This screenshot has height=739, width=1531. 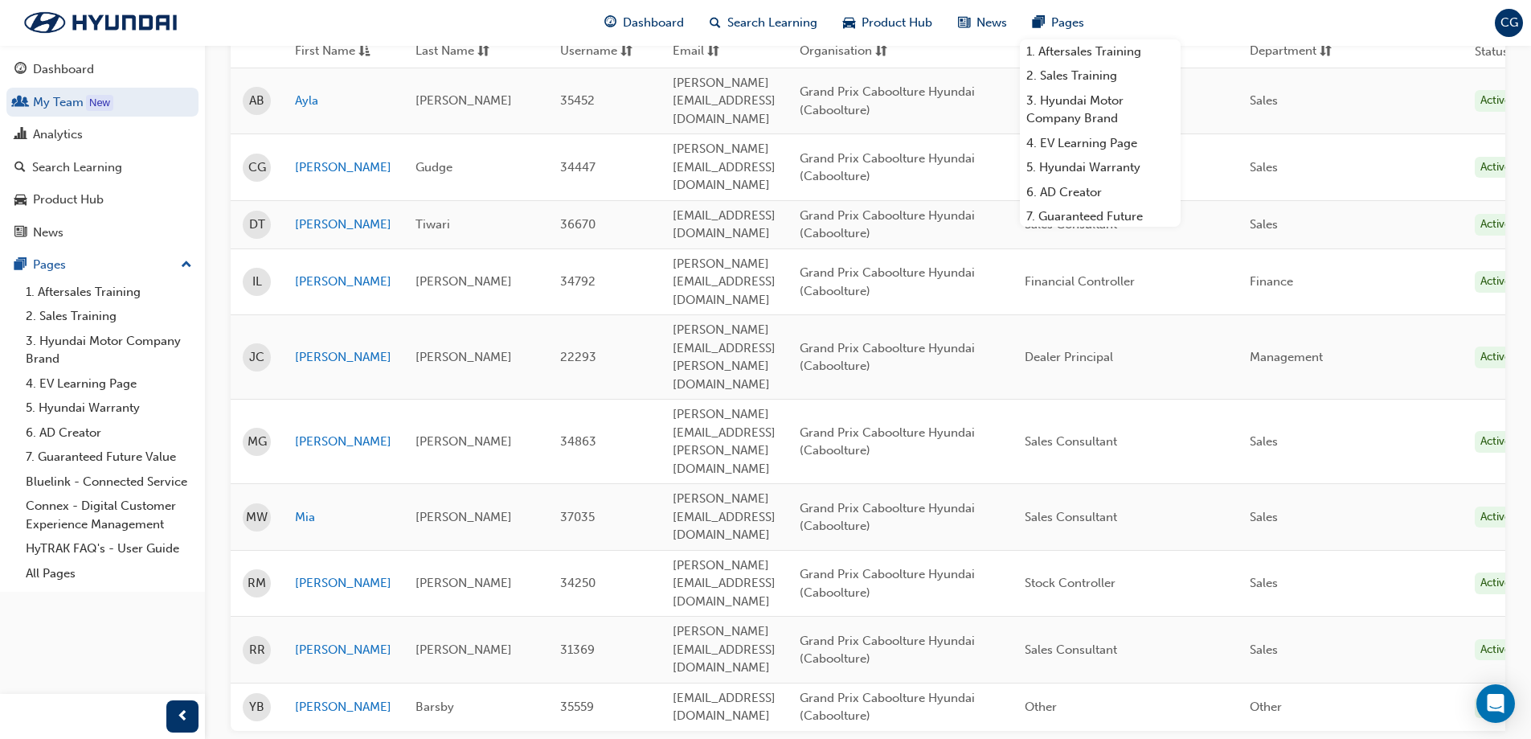 What do you see at coordinates (182, 716) in the screenshot?
I see `span: prev-icon` at bounding box center [182, 716].